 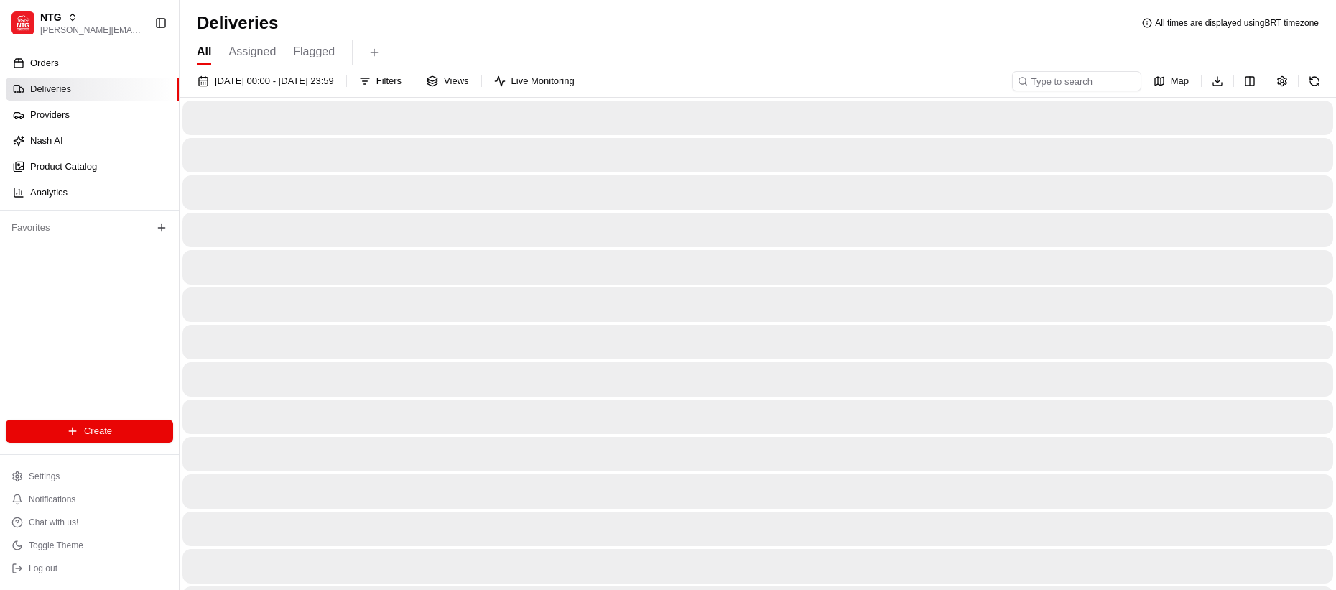 What do you see at coordinates (89, 431) in the screenshot?
I see `button: Create` at bounding box center [89, 431].